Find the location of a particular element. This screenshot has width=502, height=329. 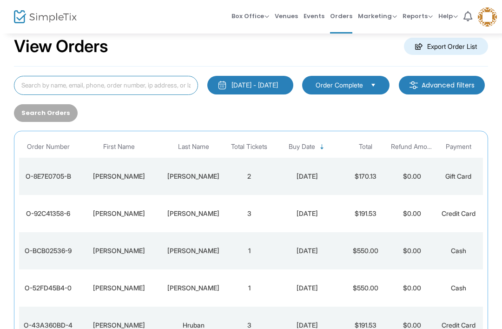

button: Select is located at coordinates (373, 85).